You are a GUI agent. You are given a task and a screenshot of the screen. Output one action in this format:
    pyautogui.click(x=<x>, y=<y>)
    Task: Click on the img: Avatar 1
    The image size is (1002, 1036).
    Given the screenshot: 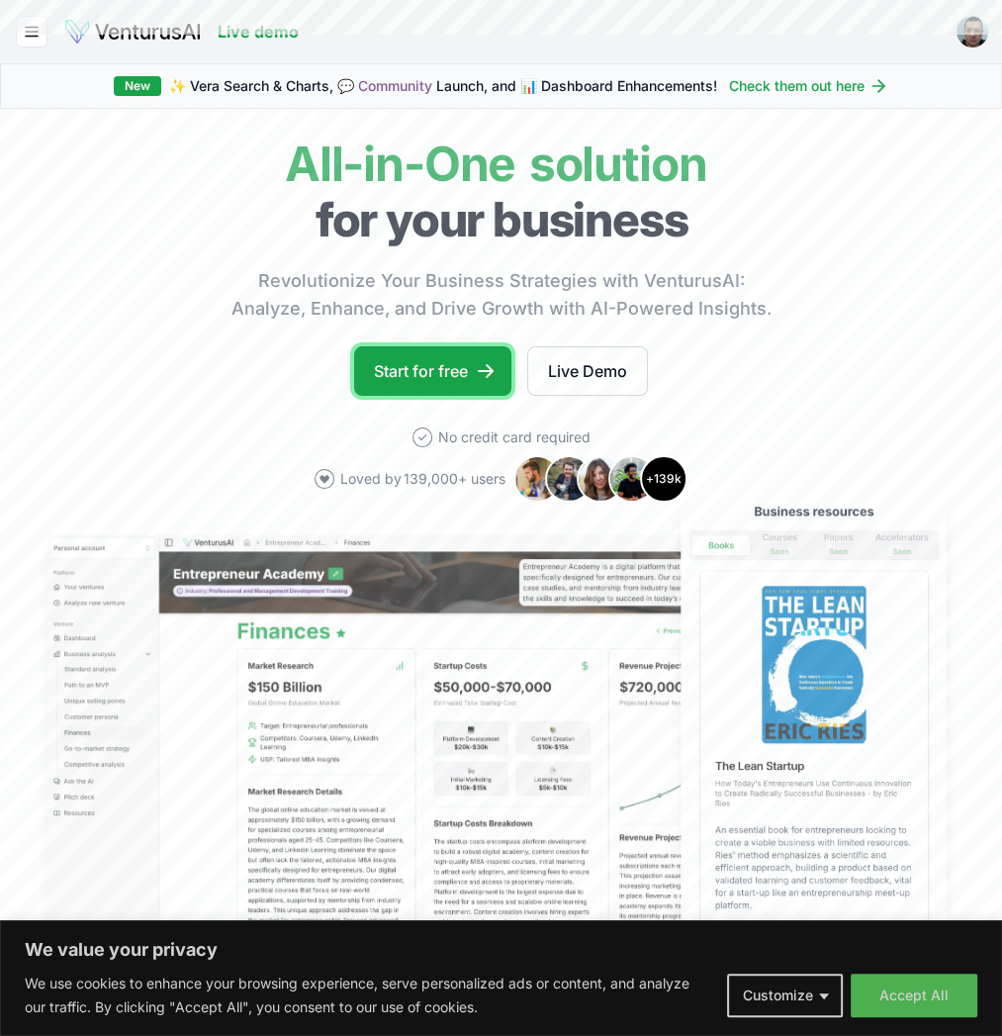 What is the action you would take?
    pyautogui.click(x=537, y=479)
    